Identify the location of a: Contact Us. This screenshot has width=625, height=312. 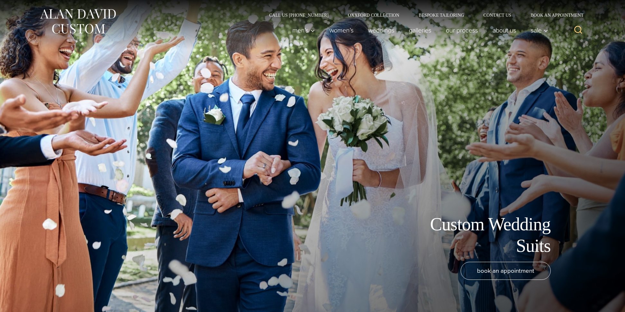
(497, 15).